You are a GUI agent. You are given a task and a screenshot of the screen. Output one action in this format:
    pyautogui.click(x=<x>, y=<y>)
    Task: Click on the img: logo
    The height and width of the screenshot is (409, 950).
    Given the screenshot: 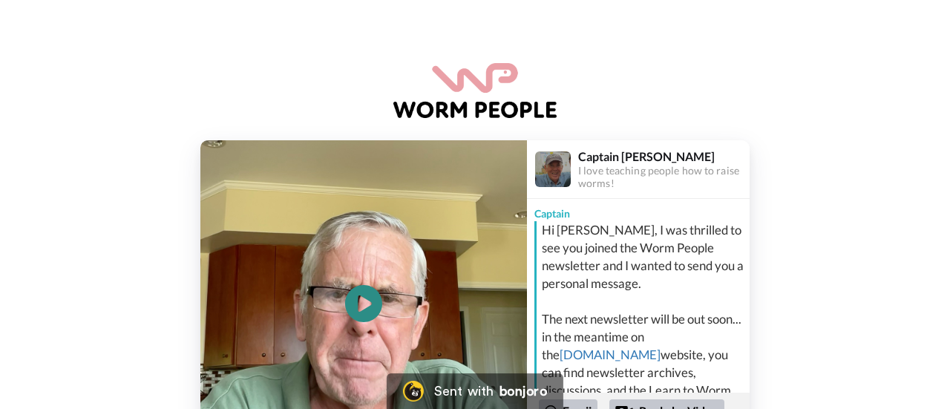 What is the action you would take?
    pyautogui.click(x=475, y=91)
    